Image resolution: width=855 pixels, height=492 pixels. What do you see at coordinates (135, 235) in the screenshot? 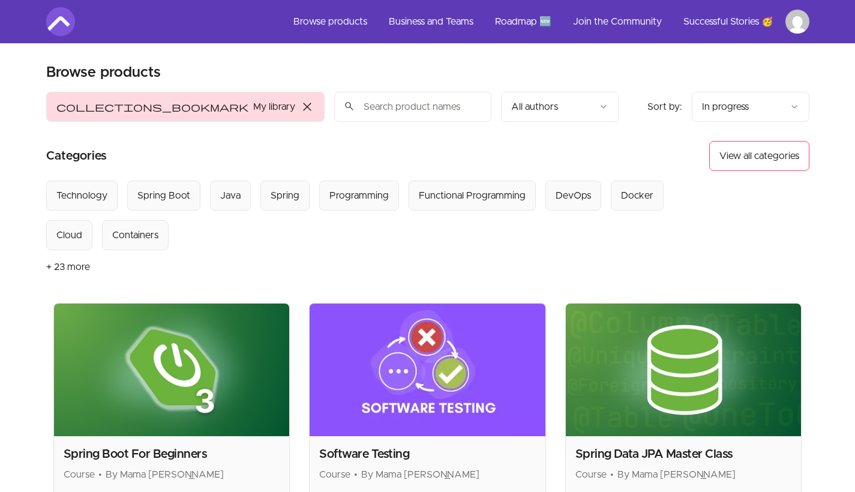
I see `div: Containers` at bounding box center [135, 235].